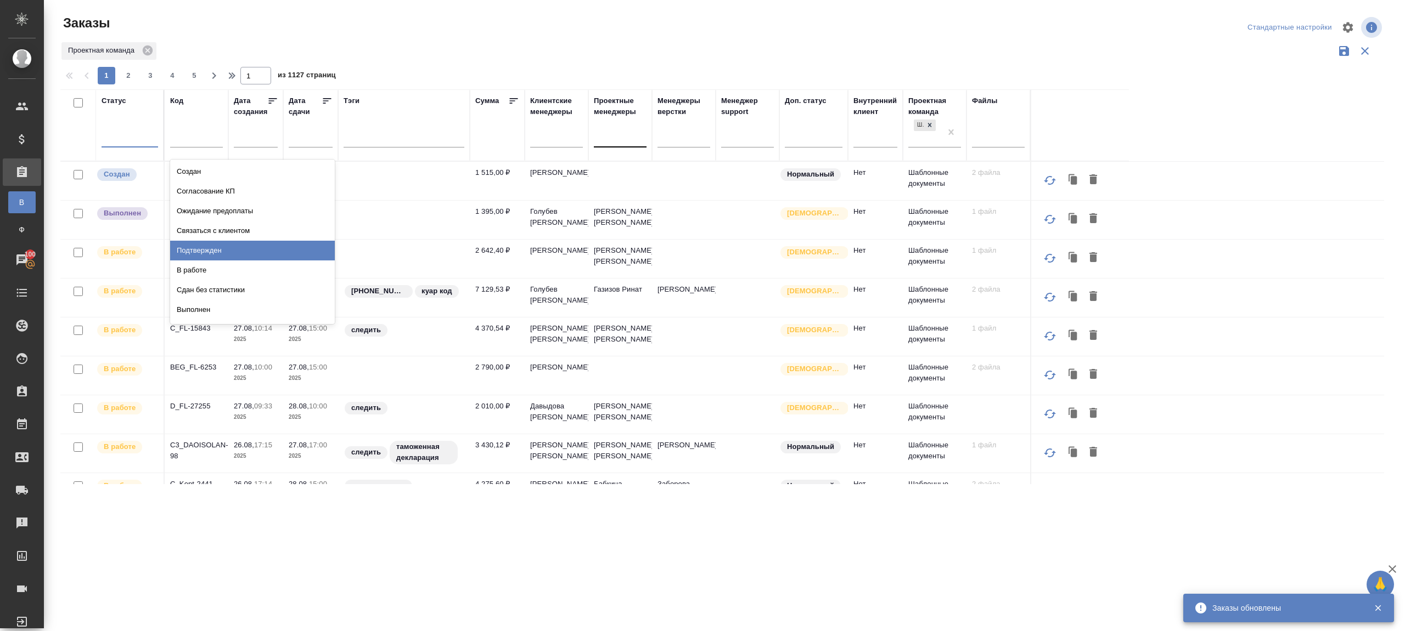  I want to click on p: 28.08,, so click(298, 484).